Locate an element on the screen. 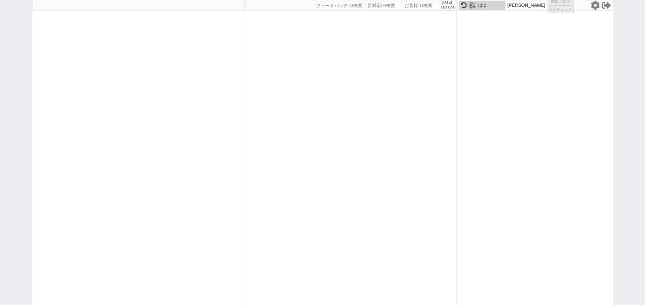 The width and height of the screenshot is (645, 305). span: 会話チェック is located at coordinates (561, 9).